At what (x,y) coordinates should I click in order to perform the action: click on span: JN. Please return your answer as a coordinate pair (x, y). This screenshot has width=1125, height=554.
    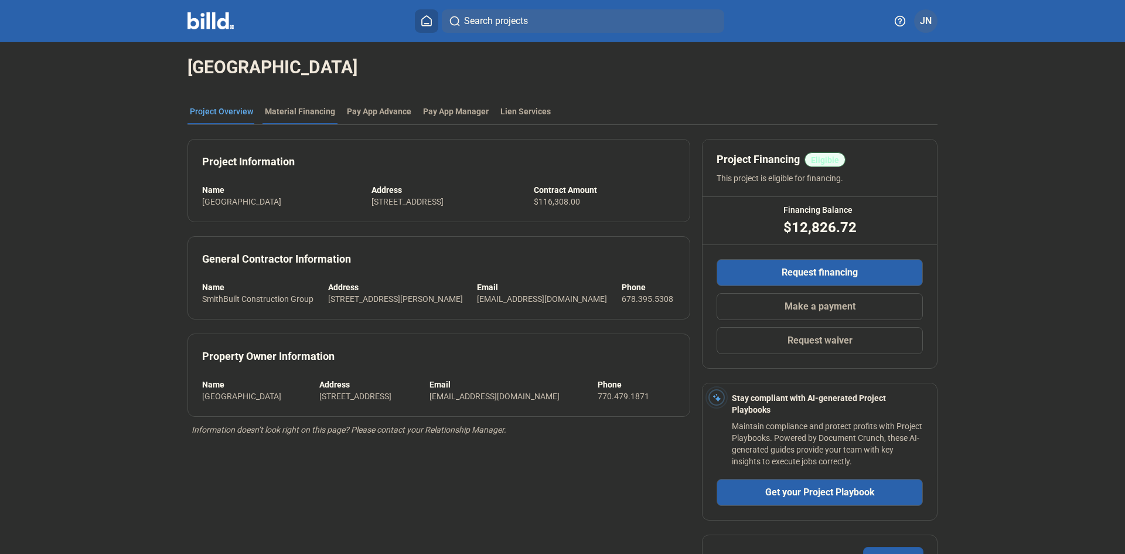
    Looking at the image, I should click on (926, 21).